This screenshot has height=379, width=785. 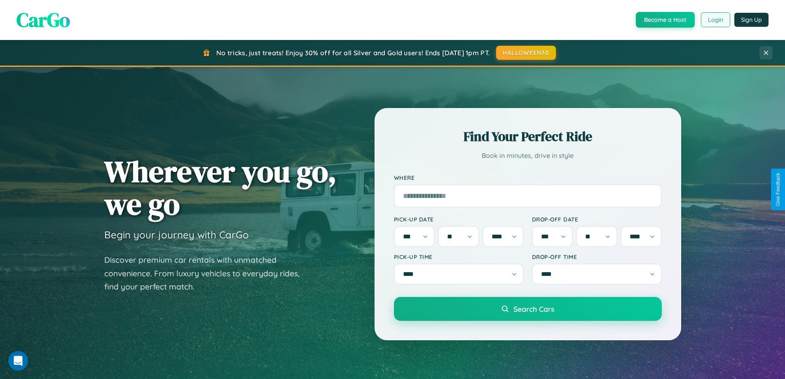 What do you see at coordinates (207, 273) in the screenshot?
I see `p: Discover premium car rentals with unmatched convenience. From luxury vehicles to everyday rides, ...` at bounding box center [207, 273].